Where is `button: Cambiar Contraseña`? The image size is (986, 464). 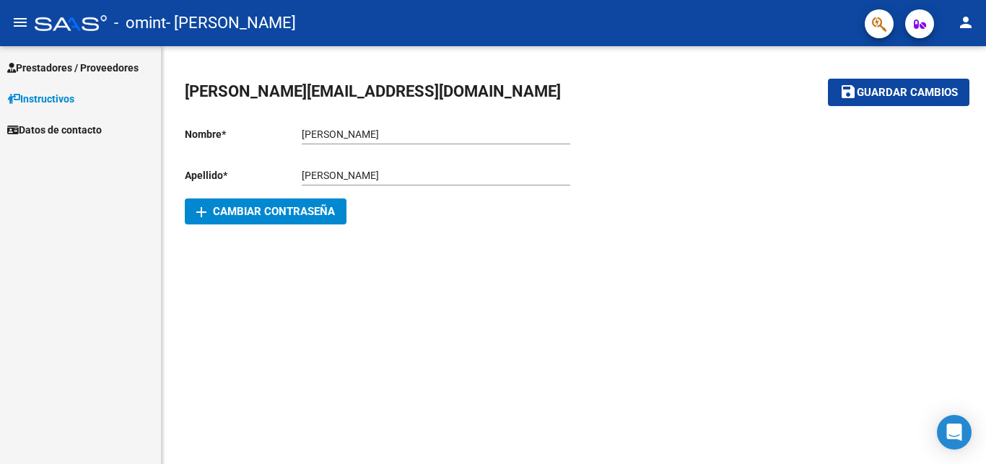 button: Cambiar Contraseña is located at coordinates (266, 211).